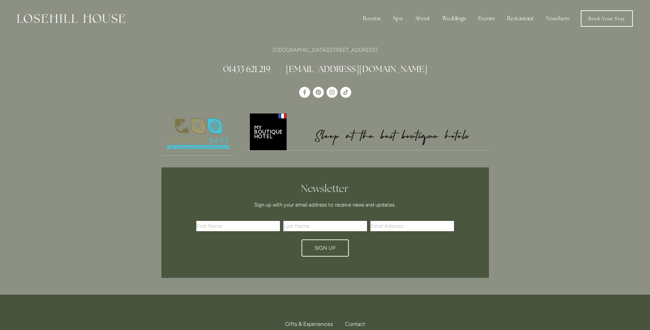 This screenshot has width=650, height=330. Describe the element at coordinates (372, 19) in the screenshot. I see `div: Rooms` at that location.